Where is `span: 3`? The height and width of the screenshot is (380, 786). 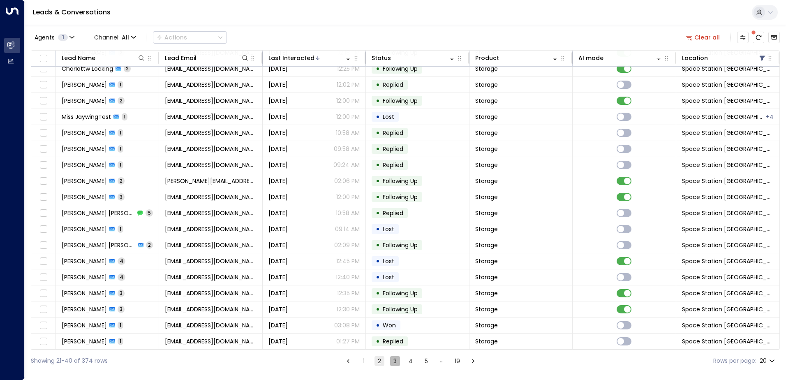 span: 3 is located at coordinates (121, 309).